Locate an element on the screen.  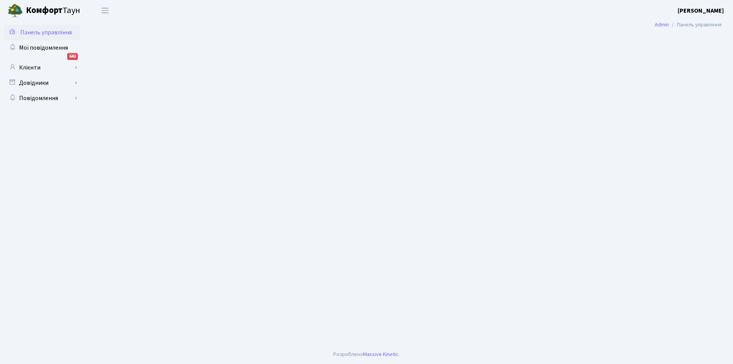
span: Панель управління is located at coordinates (46, 32).